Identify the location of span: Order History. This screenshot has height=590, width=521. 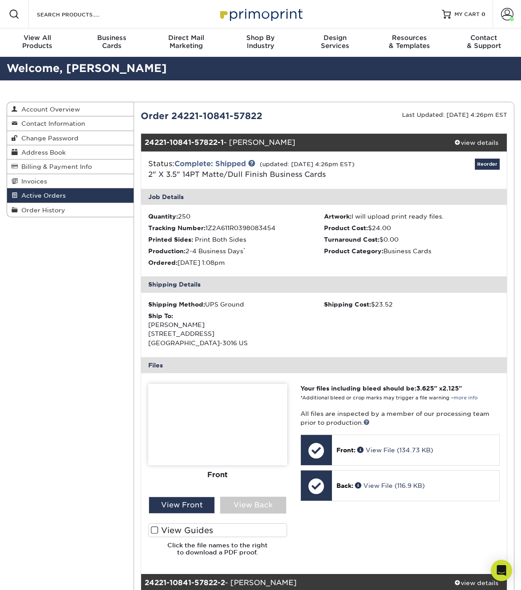
(41, 210).